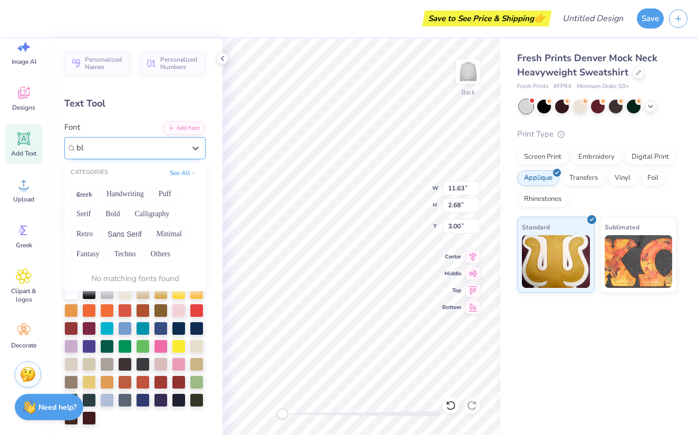 Image resolution: width=698 pixels, height=435 pixels. Describe the element at coordinates (183, 173) in the screenshot. I see `button: See All` at that location.